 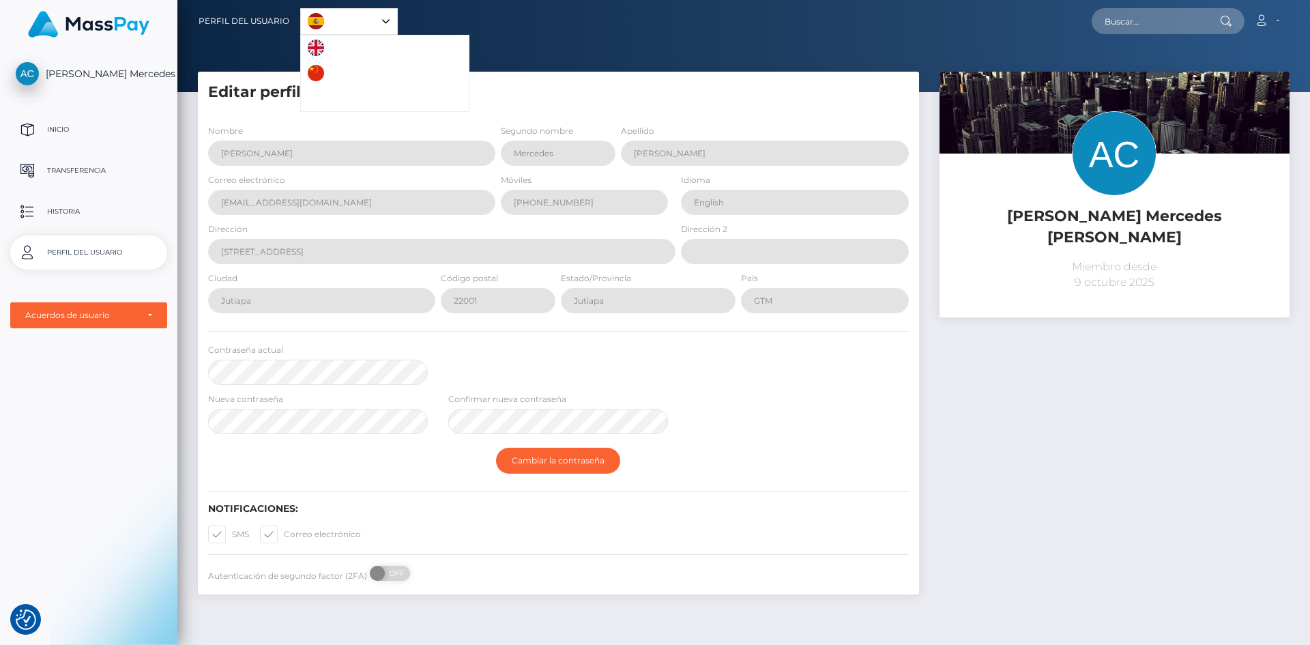 What do you see at coordinates (537, 131) in the screenshot?
I see `label: Segundo nombre` at bounding box center [537, 131].